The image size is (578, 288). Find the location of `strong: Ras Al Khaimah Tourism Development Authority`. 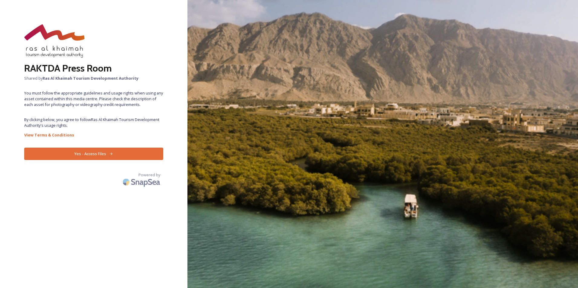

strong: Ras Al Khaimah Tourism Development Authority is located at coordinates (90, 78).